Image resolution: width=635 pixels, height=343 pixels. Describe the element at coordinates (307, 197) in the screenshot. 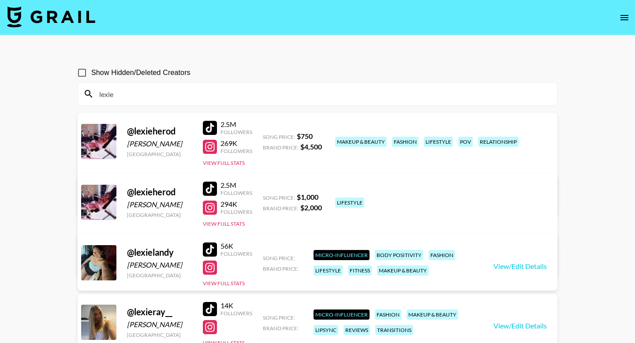

I see `strong: $ 1,000` at that location.